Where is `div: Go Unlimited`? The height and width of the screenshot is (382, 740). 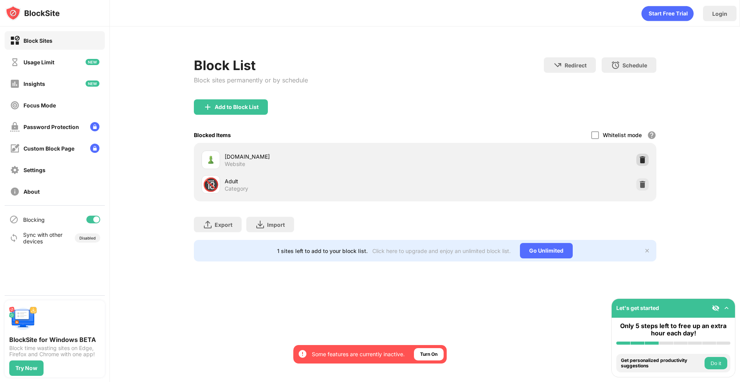 div: Go Unlimited is located at coordinates (546, 251).